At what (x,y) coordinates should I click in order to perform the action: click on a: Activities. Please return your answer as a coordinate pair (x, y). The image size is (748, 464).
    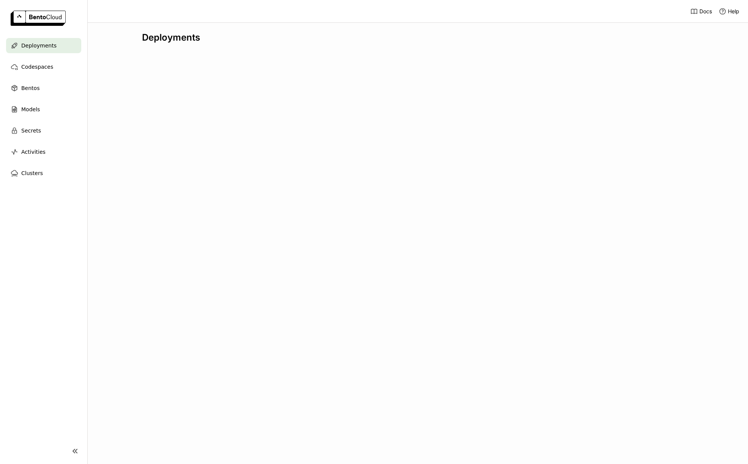
    Looking at the image, I should click on (44, 152).